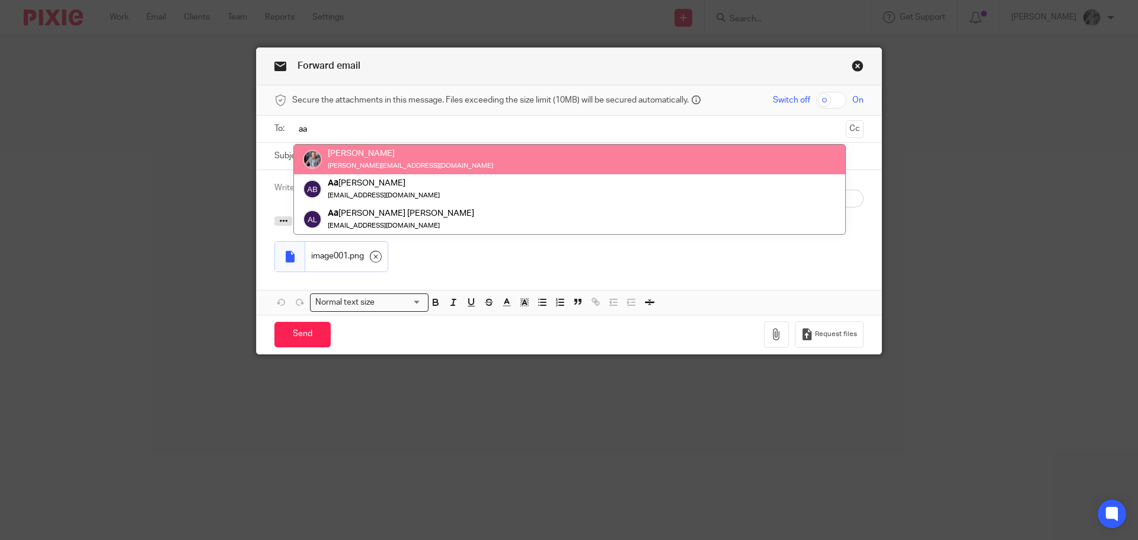 This screenshot has height=540, width=1138. I want to click on div: To enrich screen reader interactions, please activate Accessibility in Grammarly extension settings, so click(569, 193).